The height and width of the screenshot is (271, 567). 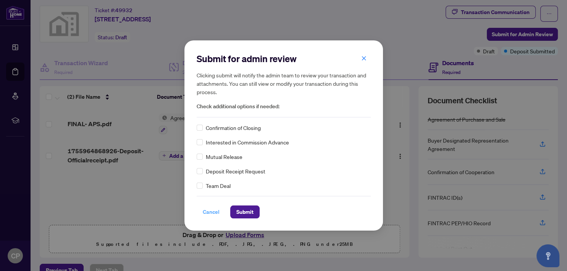 I want to click on span: Mutual Release, so click(x=224, y=157).